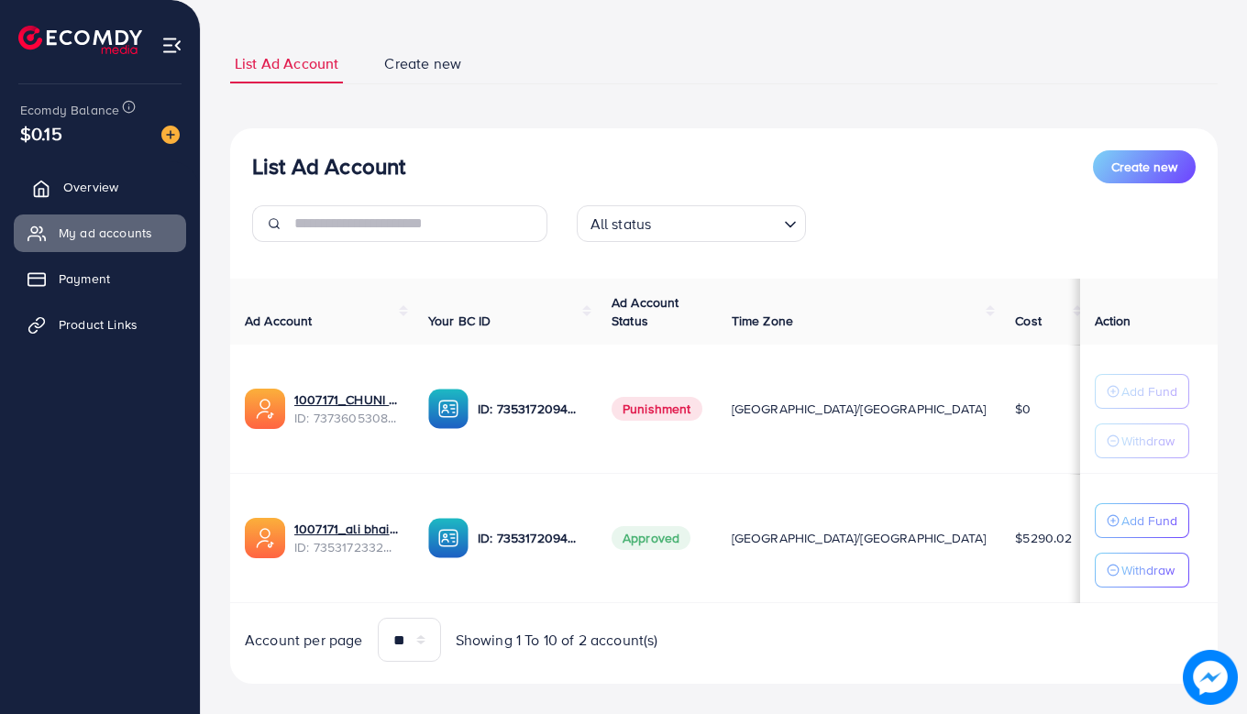  Describe the element at coordinates (1023, 409) in the screenshot. I see `span: $0` at that location.